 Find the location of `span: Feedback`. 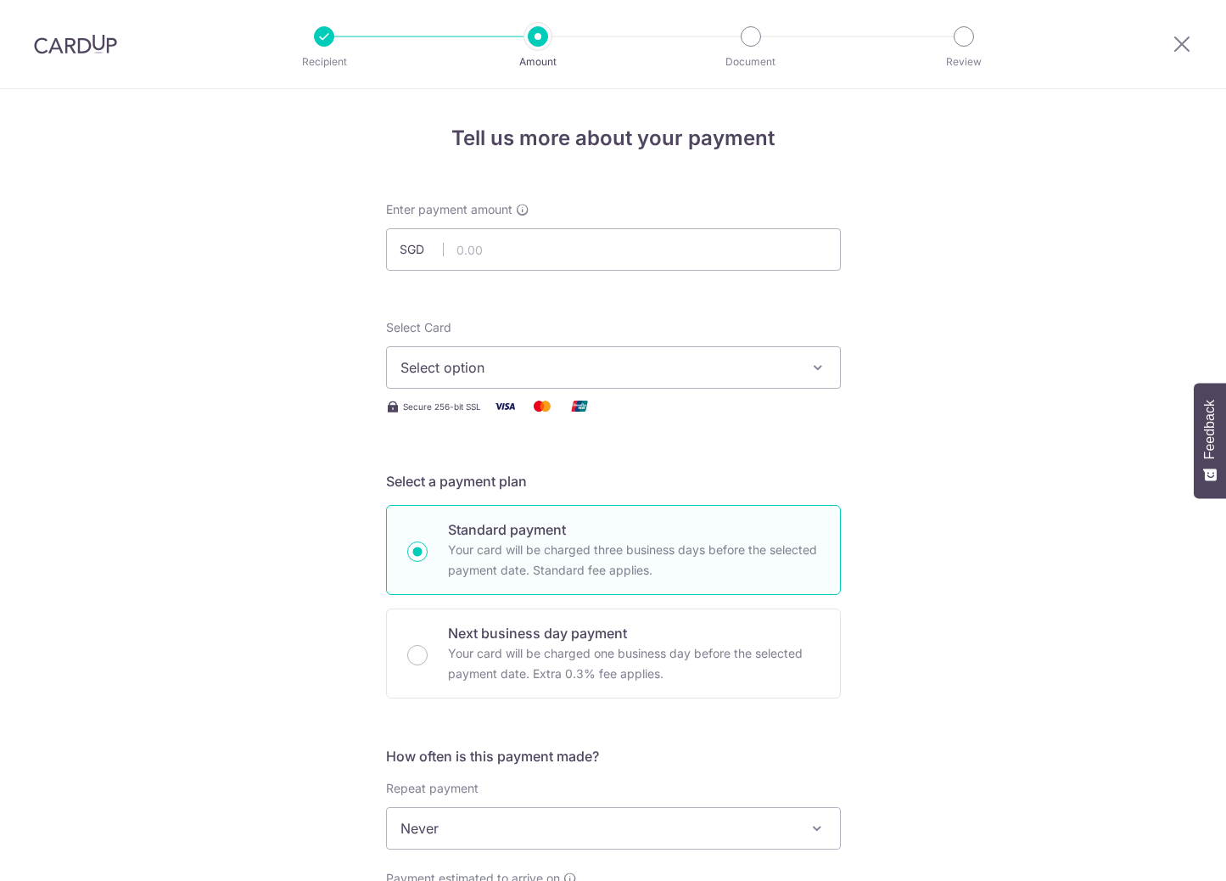

span: Feedback is located at coordinates (1210, 429).